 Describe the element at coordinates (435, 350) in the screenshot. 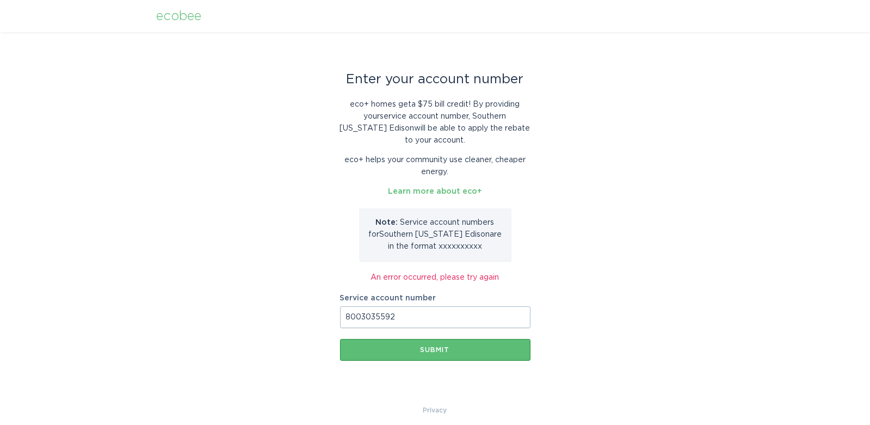

I see `button: Submit` at that location.